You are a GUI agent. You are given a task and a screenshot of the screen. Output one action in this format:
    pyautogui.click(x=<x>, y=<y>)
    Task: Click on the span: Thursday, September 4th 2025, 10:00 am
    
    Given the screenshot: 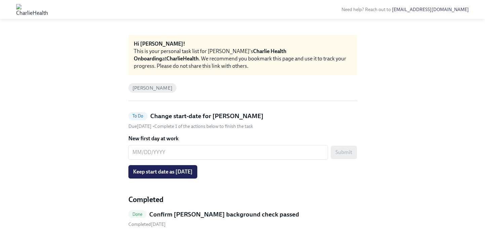 What is the action you would take?
    pyautogui.click(x=140, y=126)
    